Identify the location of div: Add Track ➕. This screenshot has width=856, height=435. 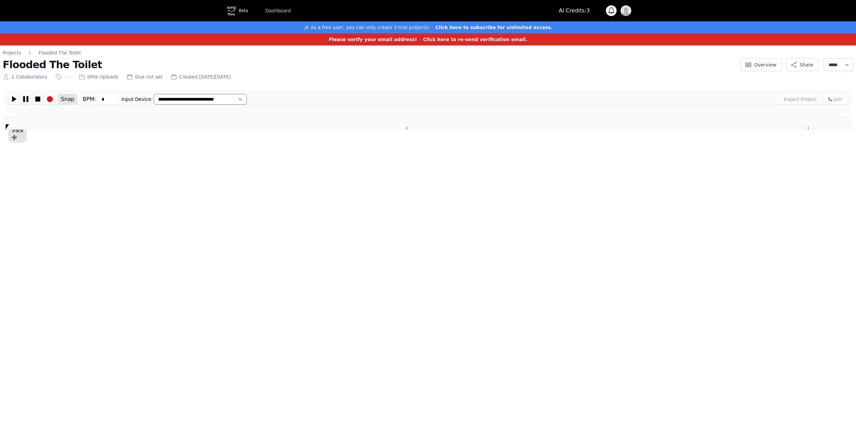
(17, 131).